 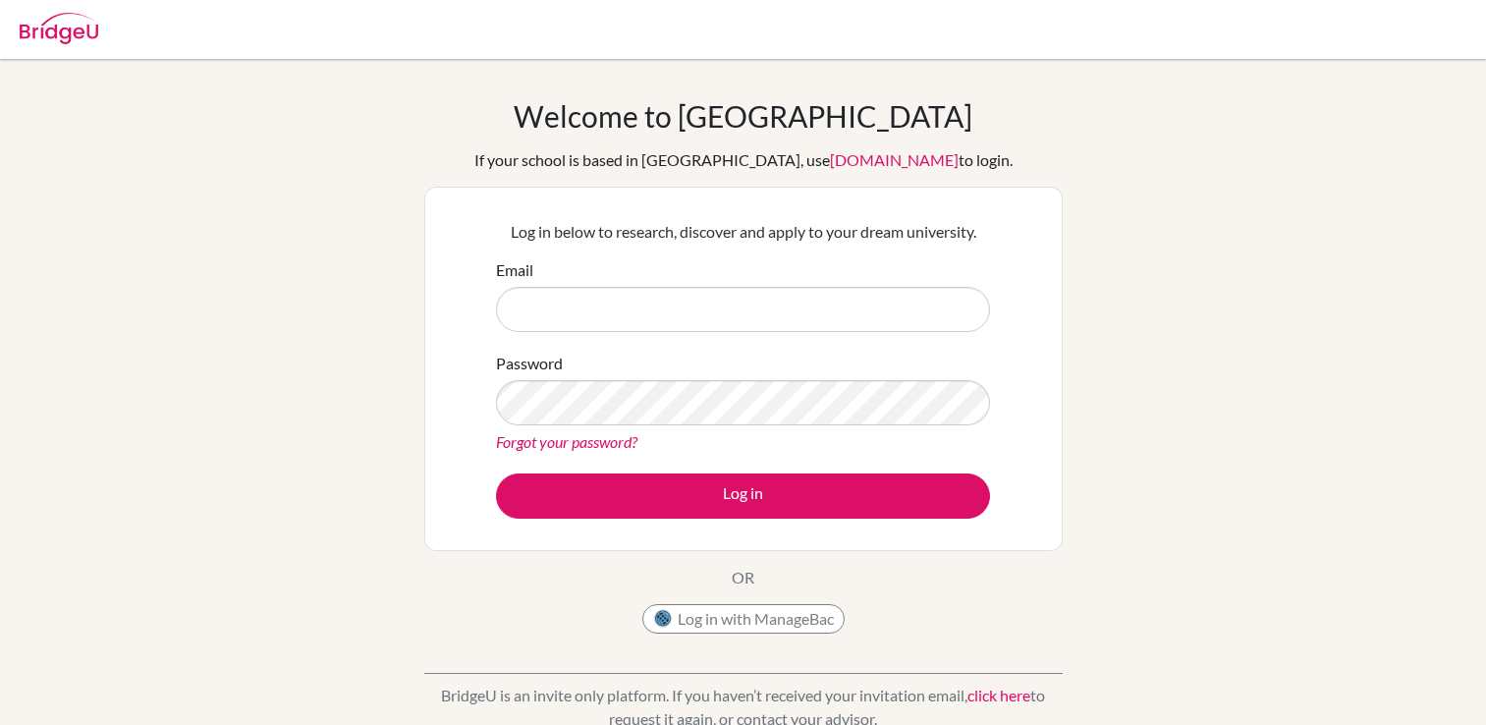 I want to click on p: OR, so click(x=743, y=578).